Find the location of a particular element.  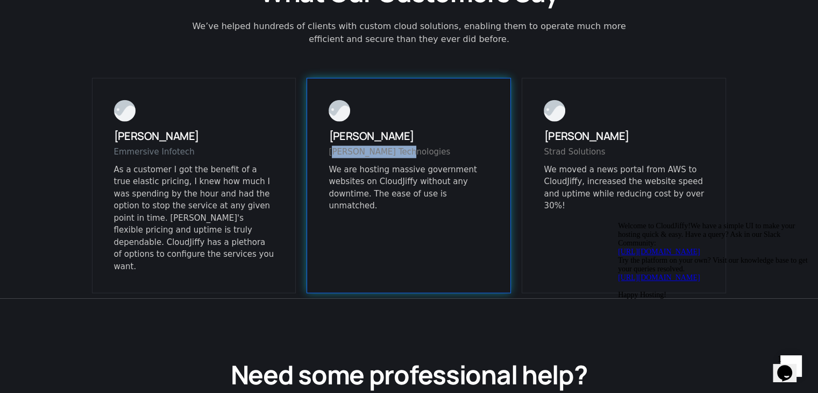

img: Karan Jaju is located at coordinates (555, 111).